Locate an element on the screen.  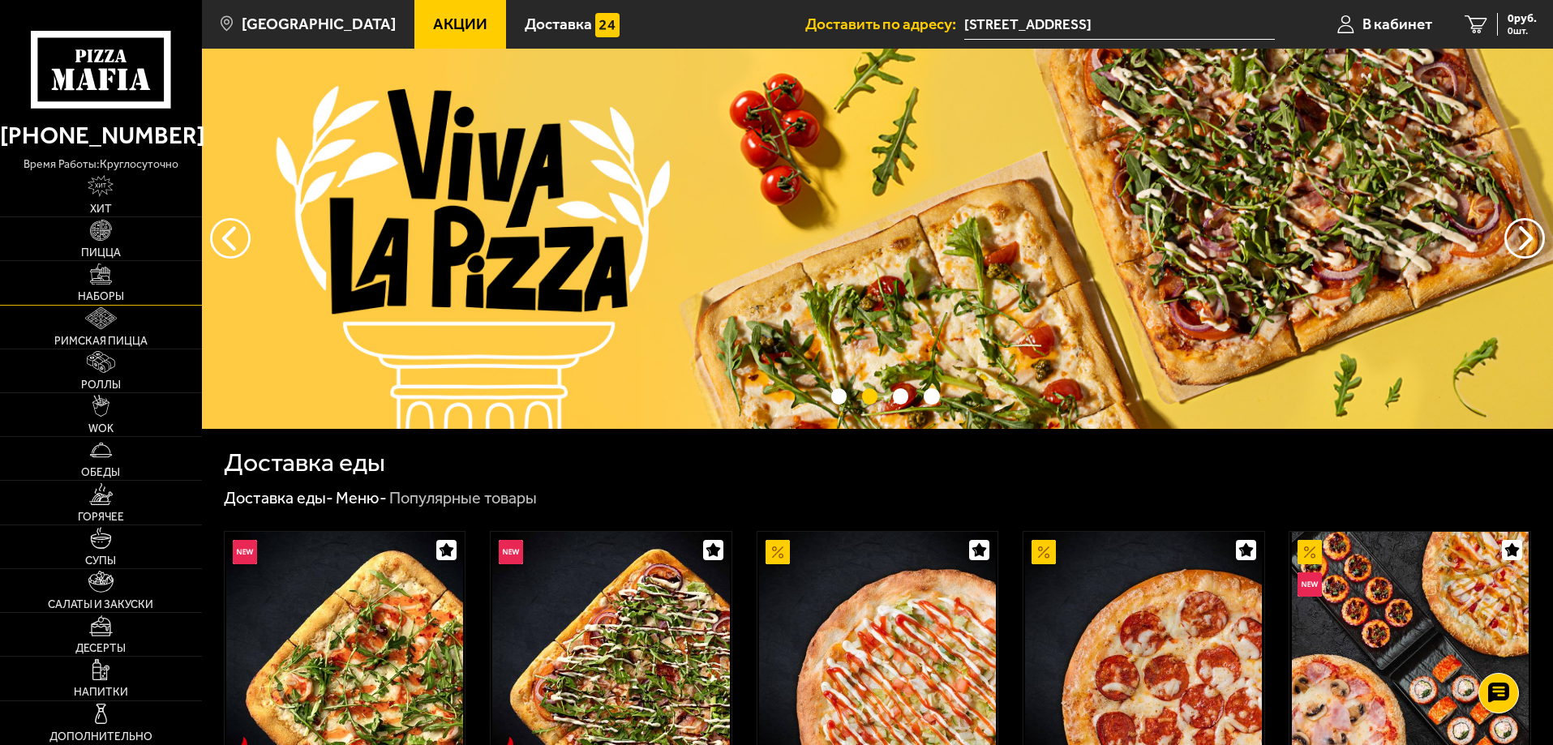
button: предыдущий is located at coordinates (1524, 238).